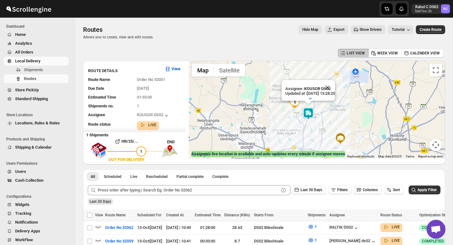  Describe the element at coordinates (93, 177) in the screenshot. I see `span: All` at that location.